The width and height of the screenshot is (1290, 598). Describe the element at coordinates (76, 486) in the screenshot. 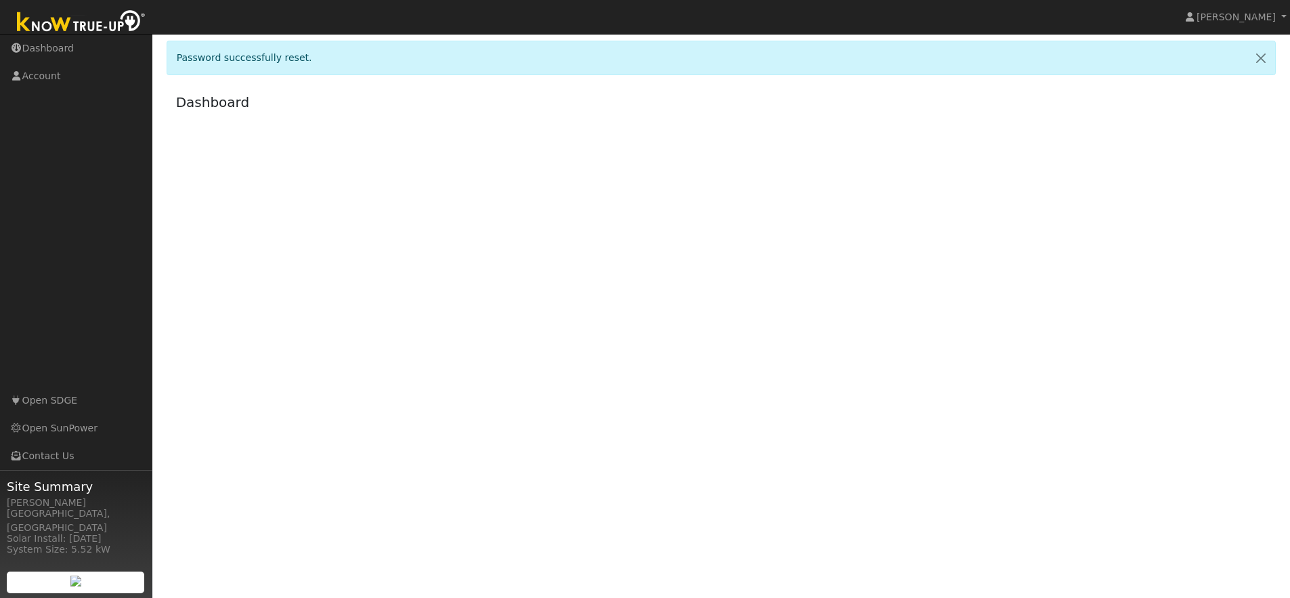

I see `span: Site Summary` at that location.